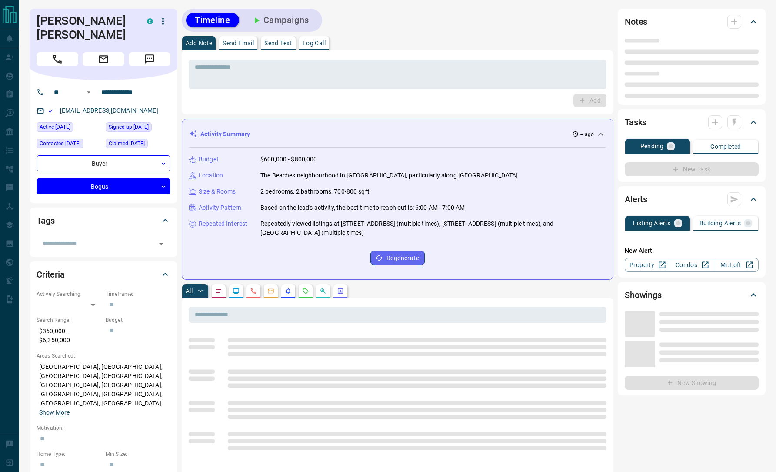 This screenshot has height=472, width=776. What do you see at coordinates (691, 265) in the screenshot?
I see `a: Condos` at bounding box center [691, 265].